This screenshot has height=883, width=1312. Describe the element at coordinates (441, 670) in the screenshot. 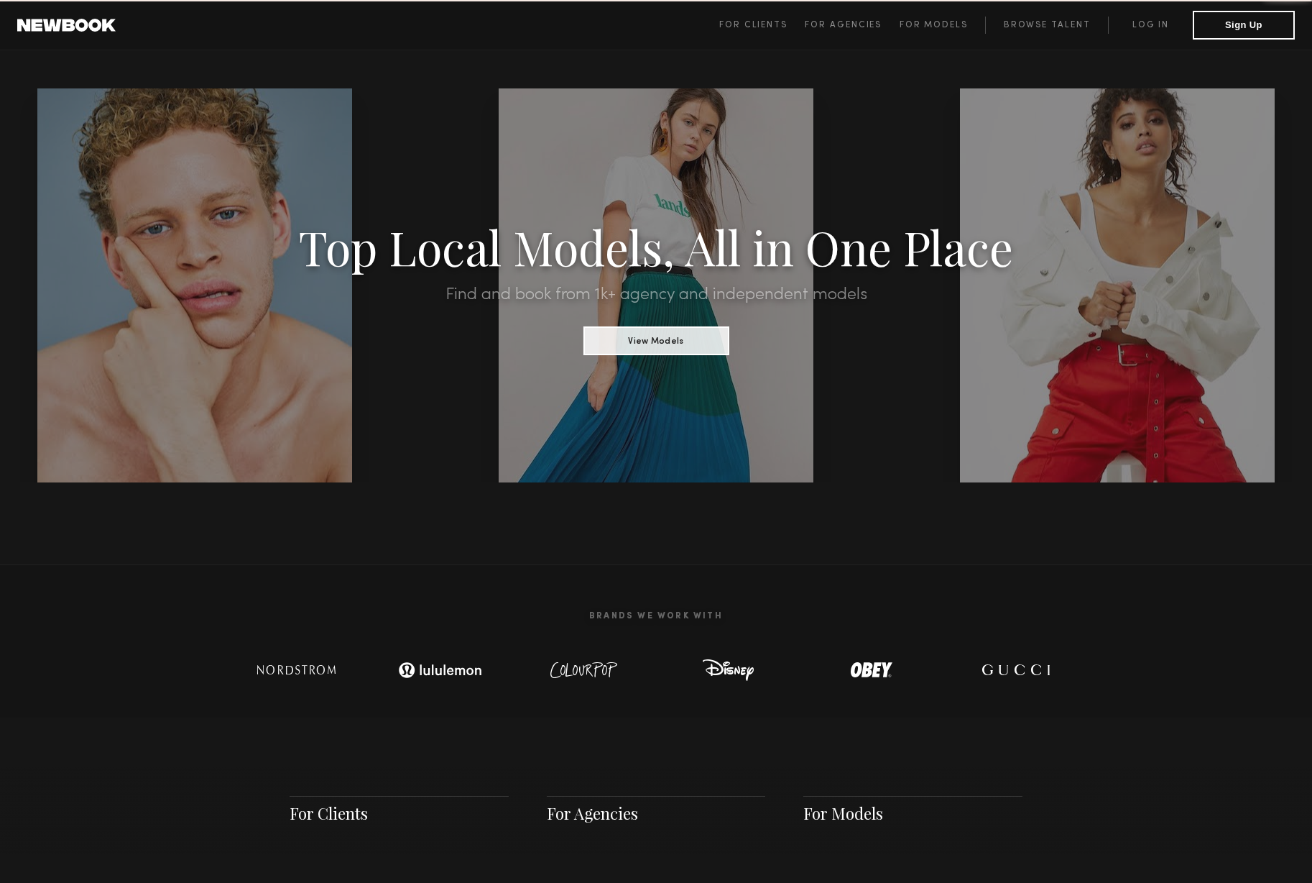

I see `img: logo-lulu.svg` at that location.